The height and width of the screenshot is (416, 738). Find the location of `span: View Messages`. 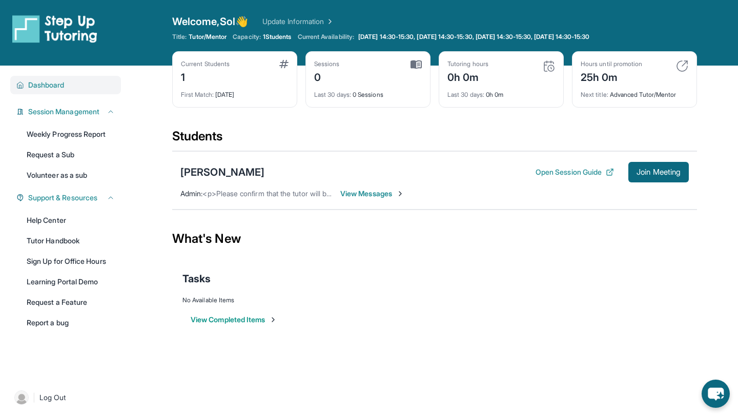

span: View Messages is located at coordinates (372, 194).